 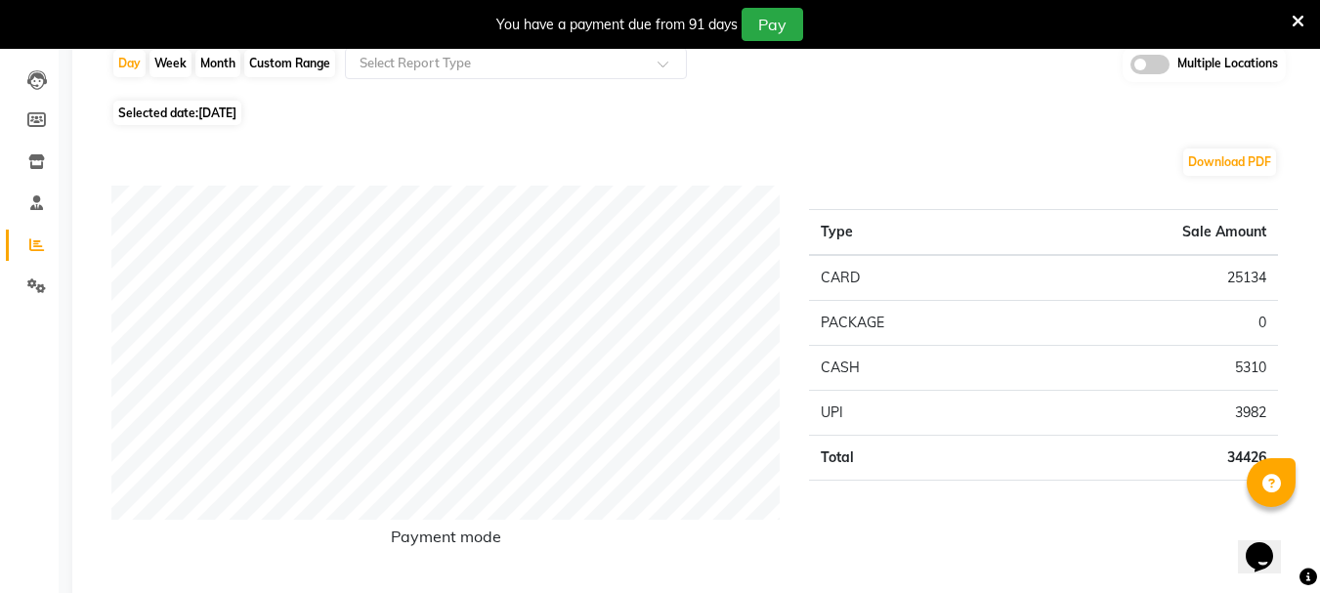 What do you see at coordinates (218, 64) in the screenshot?
I see `div: Month` at bounding box center [218, 64].